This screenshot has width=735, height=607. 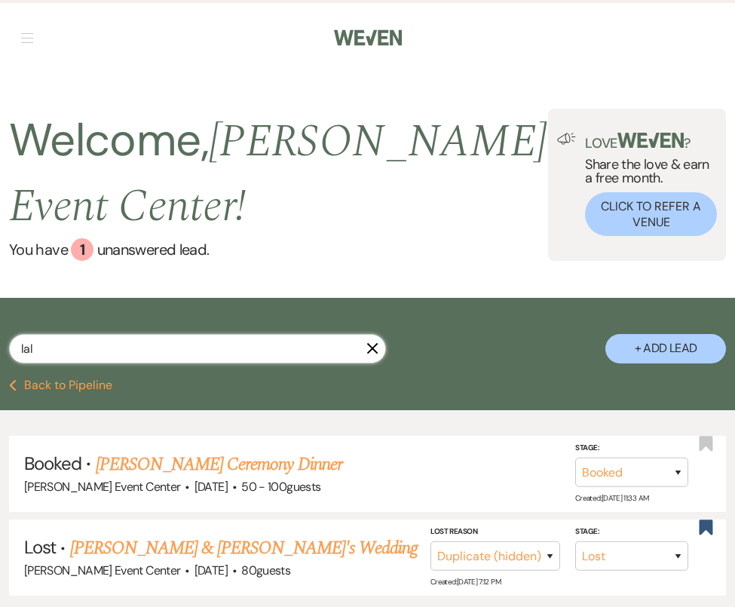 What do you see at coordinates (278, 173) in the screenshot?
I see `h2: Welcome,` at bounding box center [278, 173].